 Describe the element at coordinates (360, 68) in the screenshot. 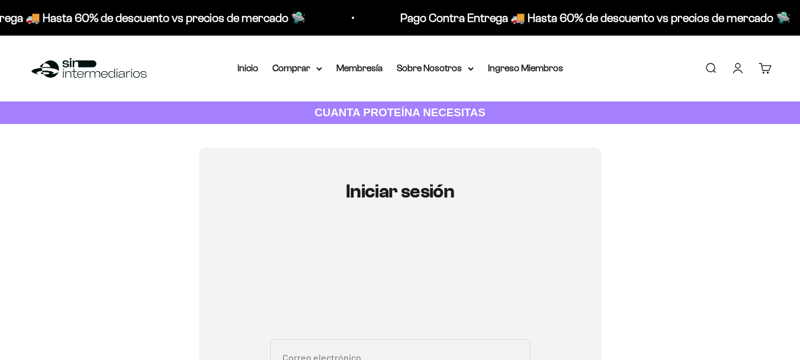

I see `a: Membresía` at that location.